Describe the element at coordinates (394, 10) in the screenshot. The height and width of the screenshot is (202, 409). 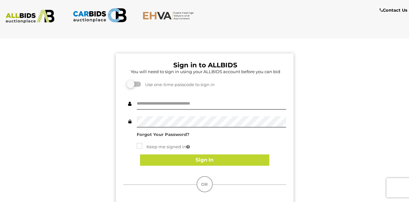
I see `a: Contact Us` at that location.